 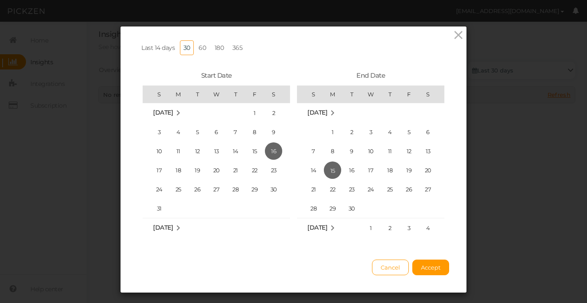 What do you see at coordinates (409, 228) in the screenshot?
I see `span: 3` at bounding box center [409, 228].